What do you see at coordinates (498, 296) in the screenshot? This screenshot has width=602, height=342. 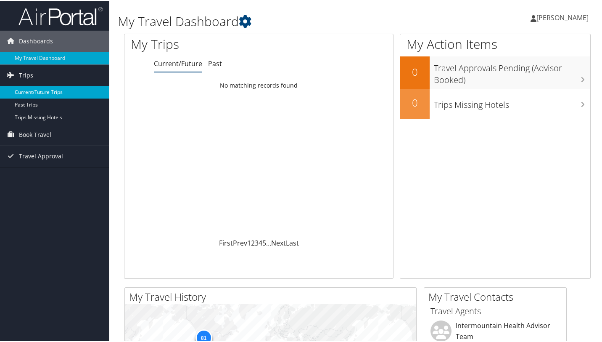 I see `h2: My Travel Contacts` at bounding box center [498, 296].